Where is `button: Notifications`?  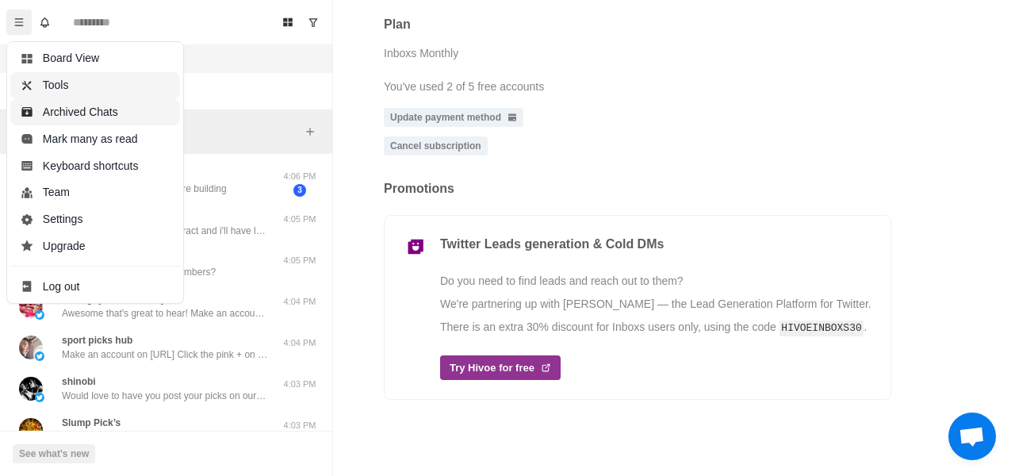 button: Notifications is located at coordinates (44, 22).